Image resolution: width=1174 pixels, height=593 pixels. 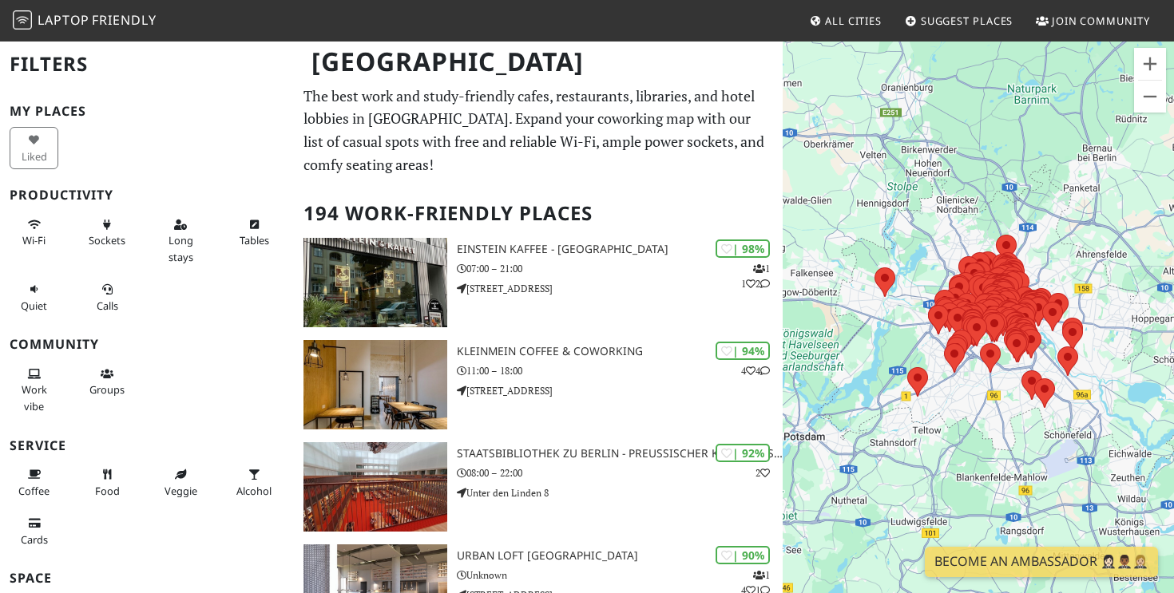 What do you see at coordinates (180, 491) in the screenshot?
I see `span: Veggie` at bounding box center [180, 491].